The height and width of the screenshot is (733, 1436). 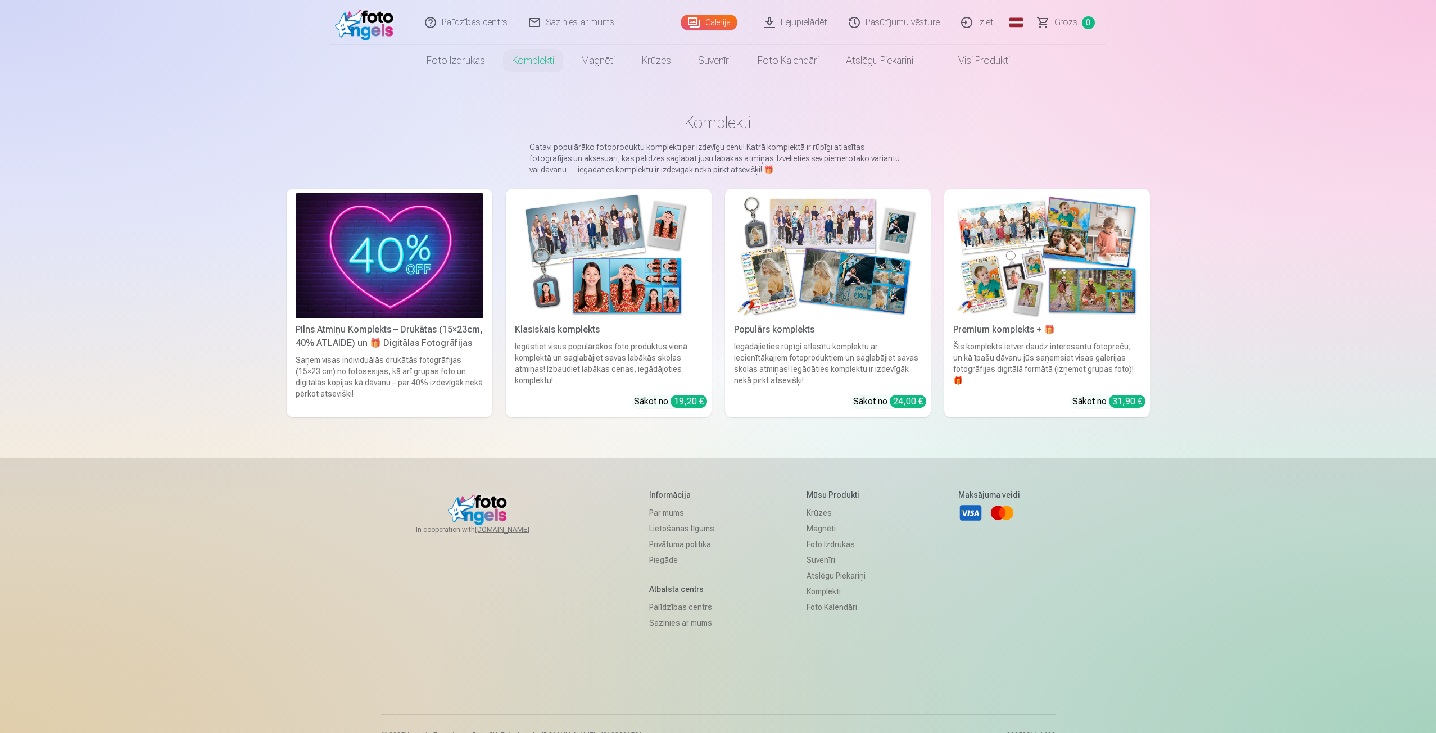 What do you see at coordinates (828, 256) in the screenshot?
I see `img: Populārs komplekts` at bounding box center [828, 256].